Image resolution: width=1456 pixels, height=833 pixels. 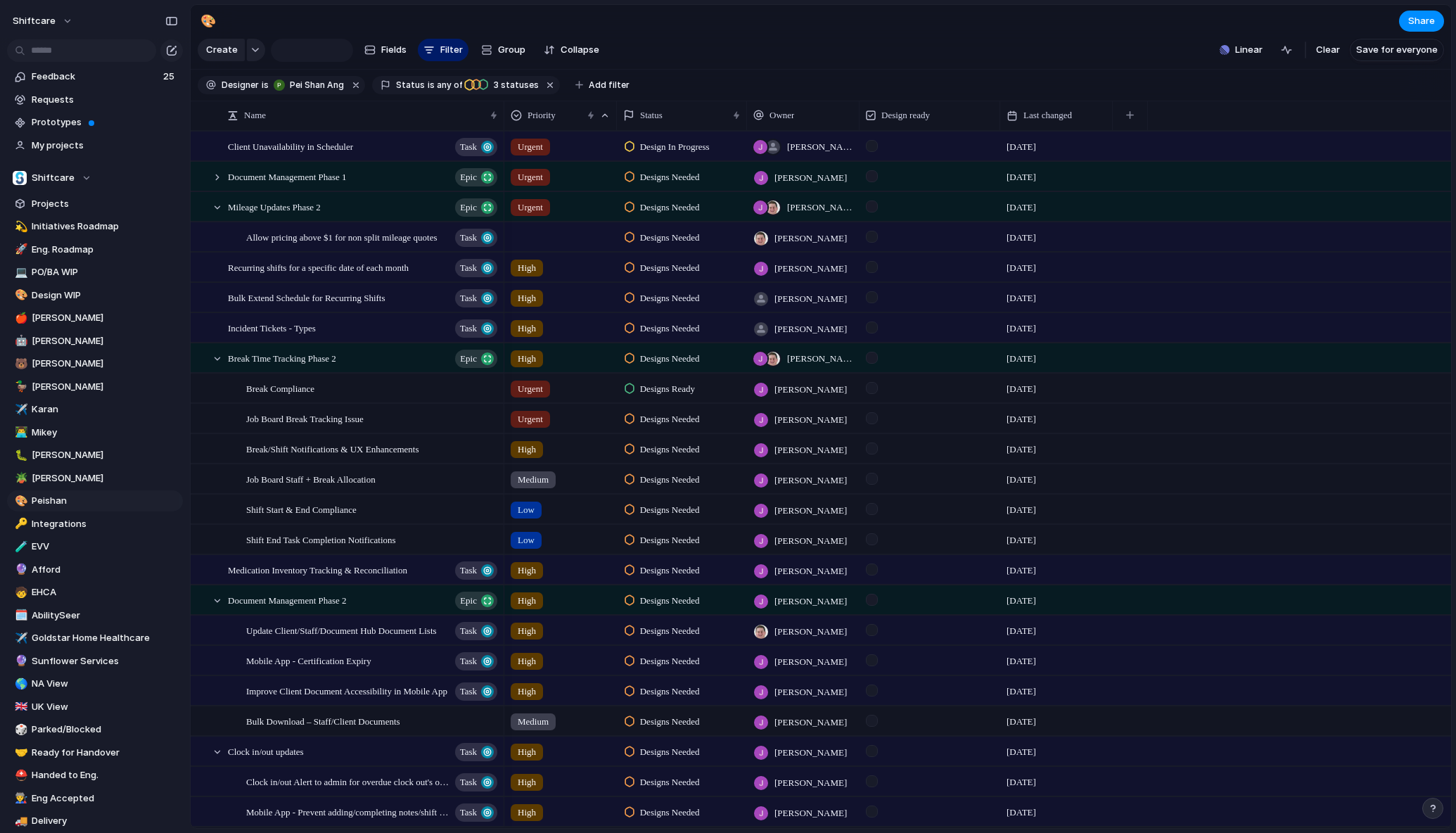 What do you see at coordinates (306, 297) in the screenshot?
I see `span: Bulk Extend Schedule for Recurring Shifts` at bounding box center [306, 297].